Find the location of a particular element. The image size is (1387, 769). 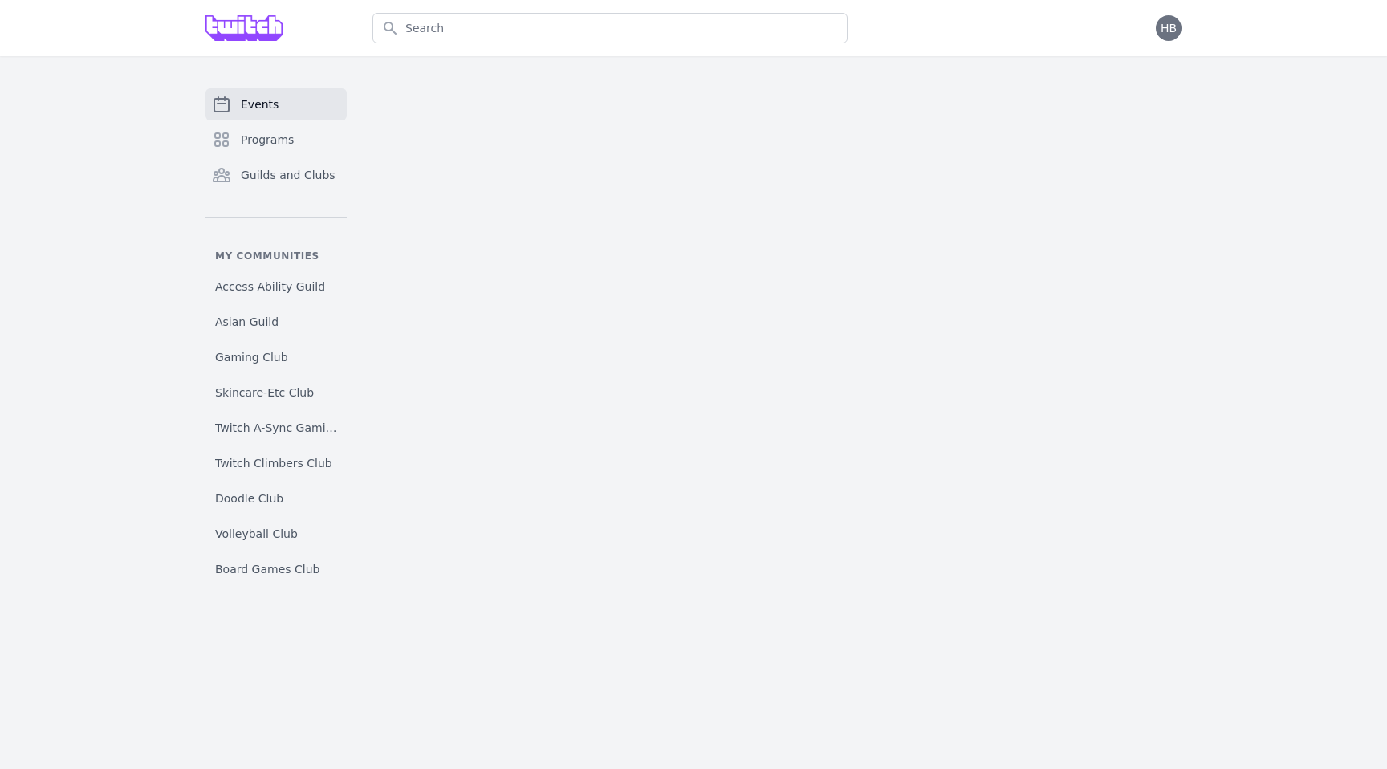

a: Events is located at coordinates (276, 104).